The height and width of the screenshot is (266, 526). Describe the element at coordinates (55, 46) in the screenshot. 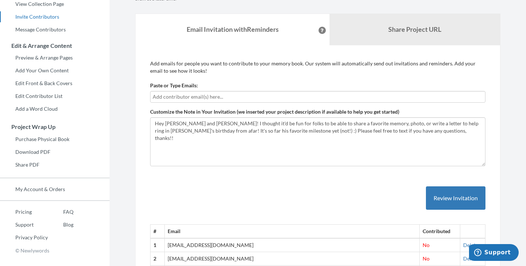

I see `h3: Edit & Arrange Content` at that location.